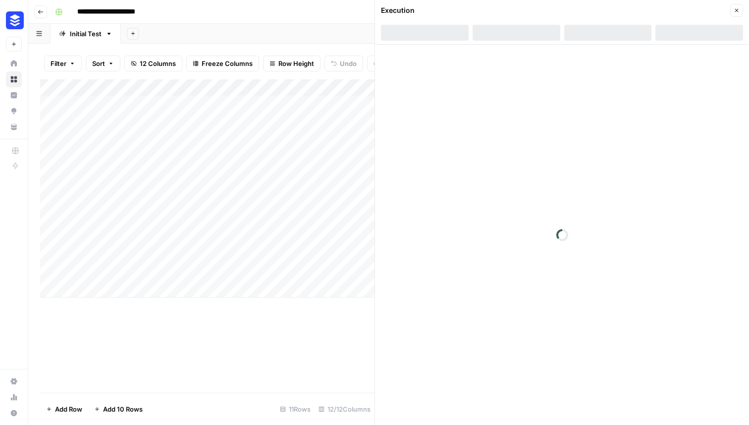 This screenshot has width=749, height=425. Describe the element at coordinates (14, 381) in the screenshot. I see `a: Settings` at that location.